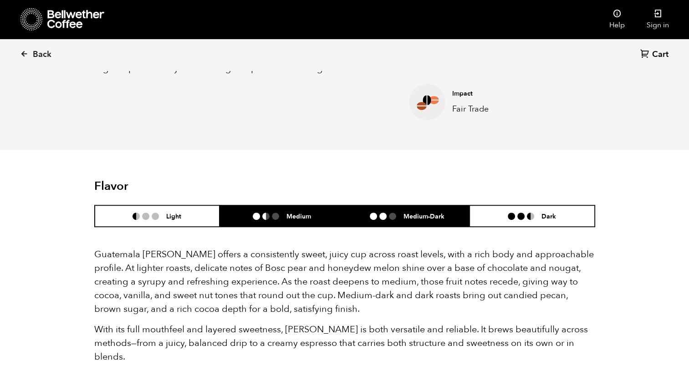 The width and height of the screenshot is (689, 366). I want to click on p: Fair Trade, so click(515, 109).